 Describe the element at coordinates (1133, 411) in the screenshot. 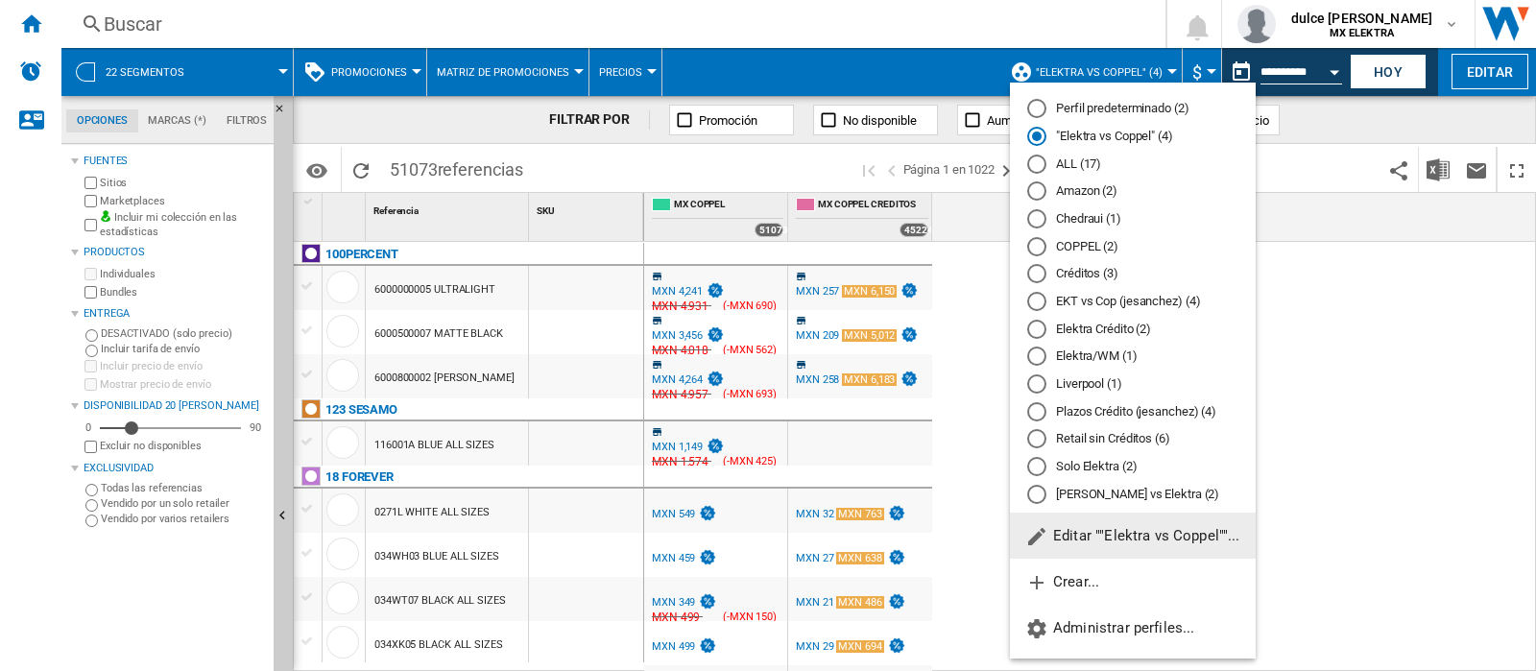

I see `md-radio-button: Plazos Crédito (jesanchez) (4)` at that location.